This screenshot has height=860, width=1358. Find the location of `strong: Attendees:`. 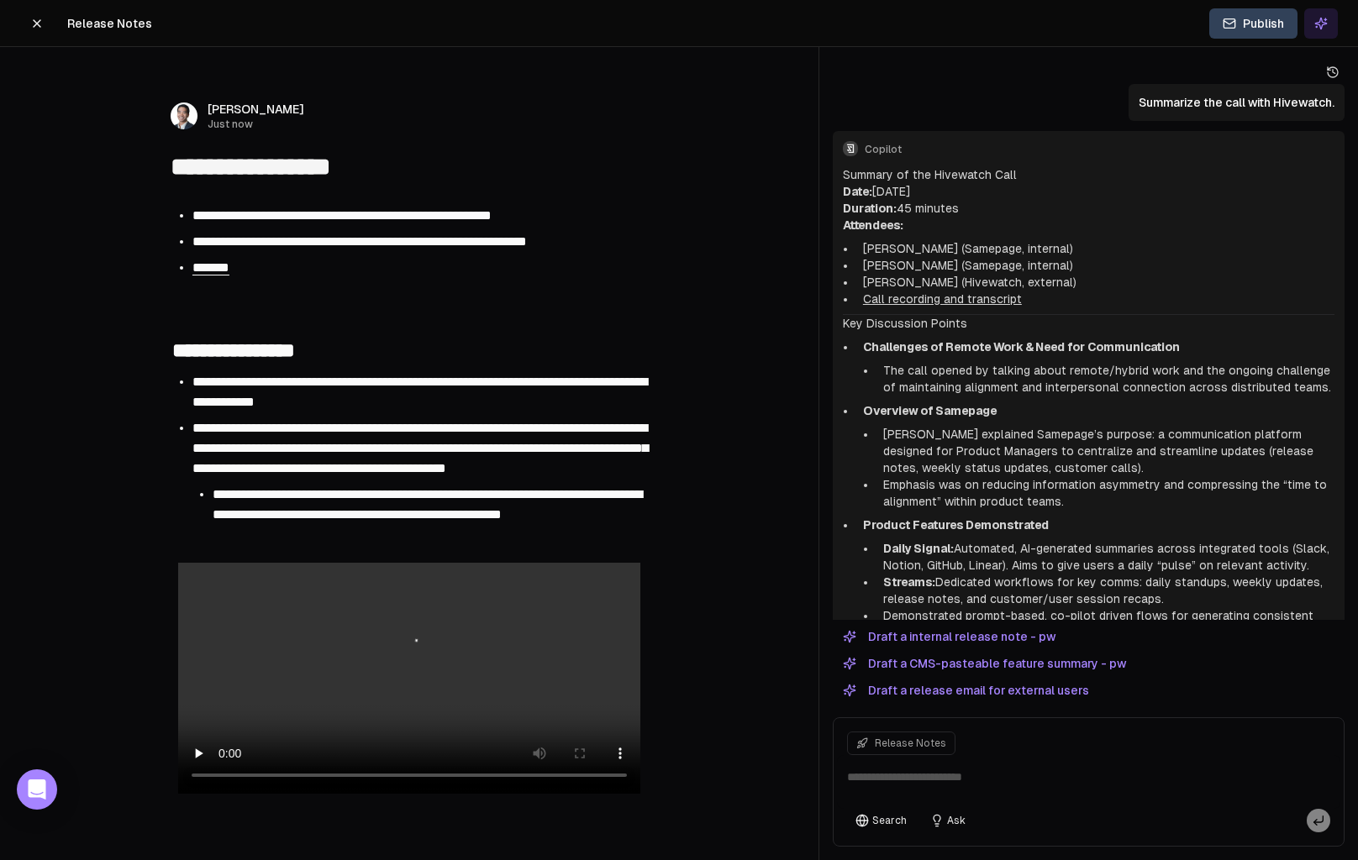

strong: Attendees: is located at coordinates (873, 225).